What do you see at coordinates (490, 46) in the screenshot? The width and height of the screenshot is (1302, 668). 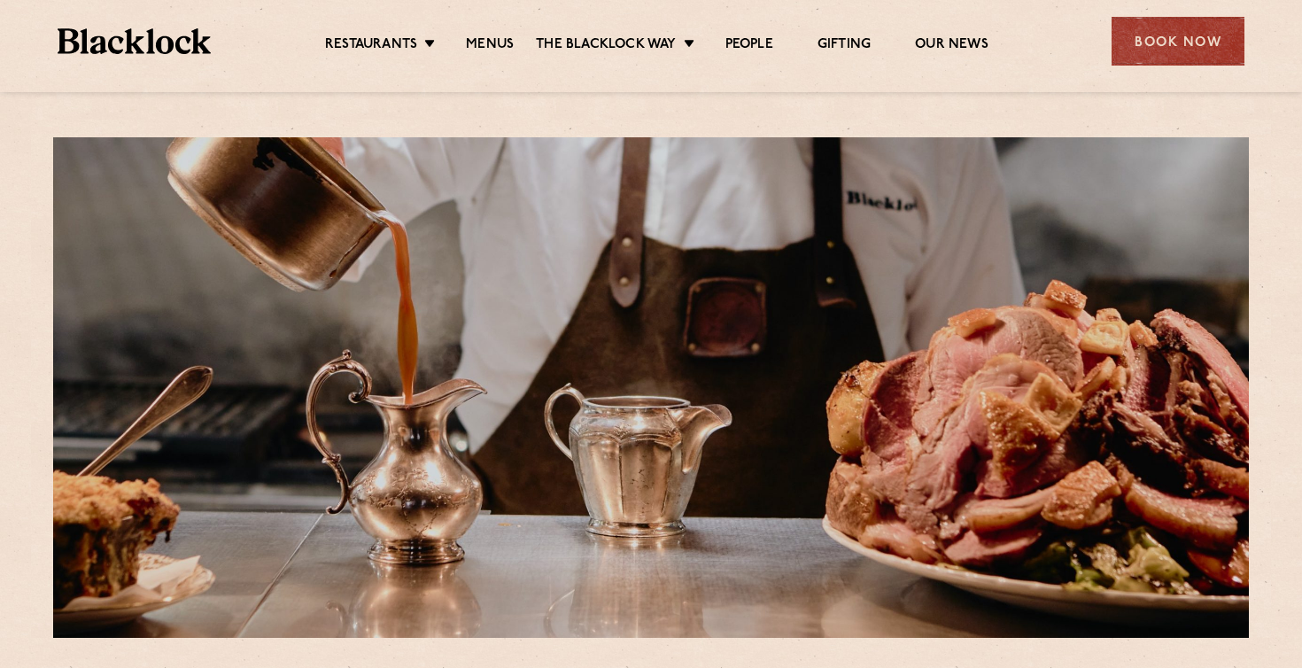 I see `a: Menus` at bounding box center [490, 46].